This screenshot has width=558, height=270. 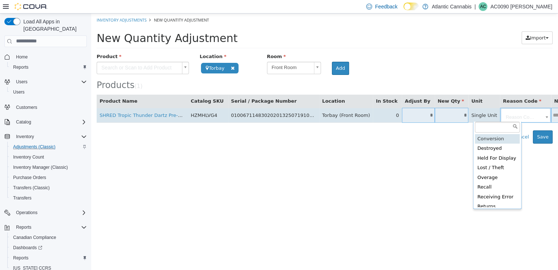 What do you see at coordinates (49, 167) in the screenshot?
I see `button: Inventory Manager (Classic)` at bounding box center [49, 167].